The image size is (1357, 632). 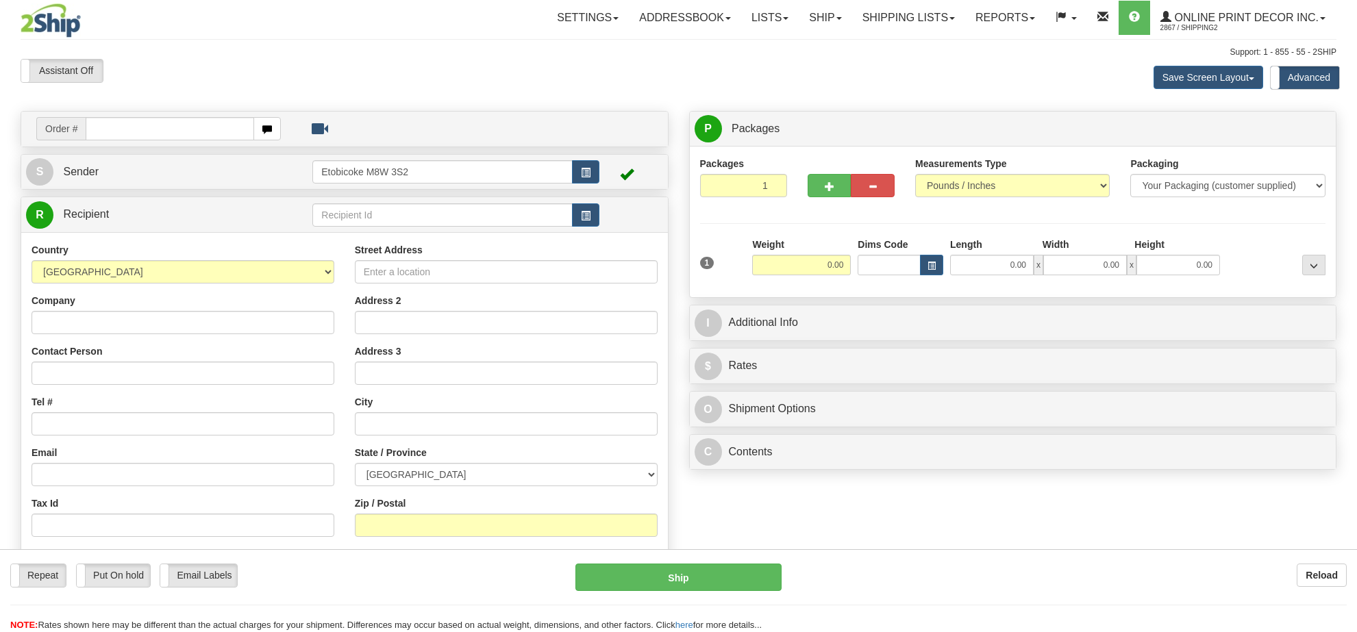 I want to click on label: Width, so click(x=1056, y=245).